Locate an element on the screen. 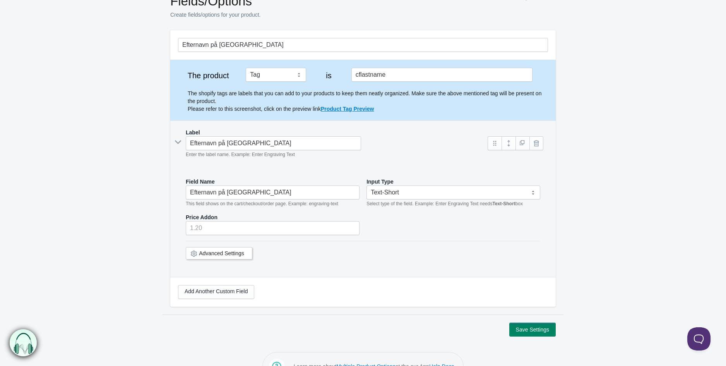  p: Create fields/options for your product. is located at coordinates (331, 15).